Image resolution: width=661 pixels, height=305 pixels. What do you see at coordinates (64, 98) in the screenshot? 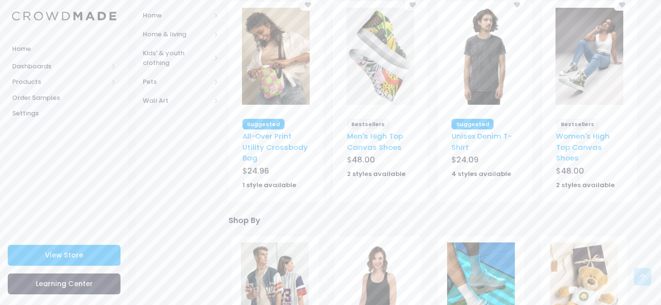
I see `span: Order Samples` at bounding box center [64, 98].